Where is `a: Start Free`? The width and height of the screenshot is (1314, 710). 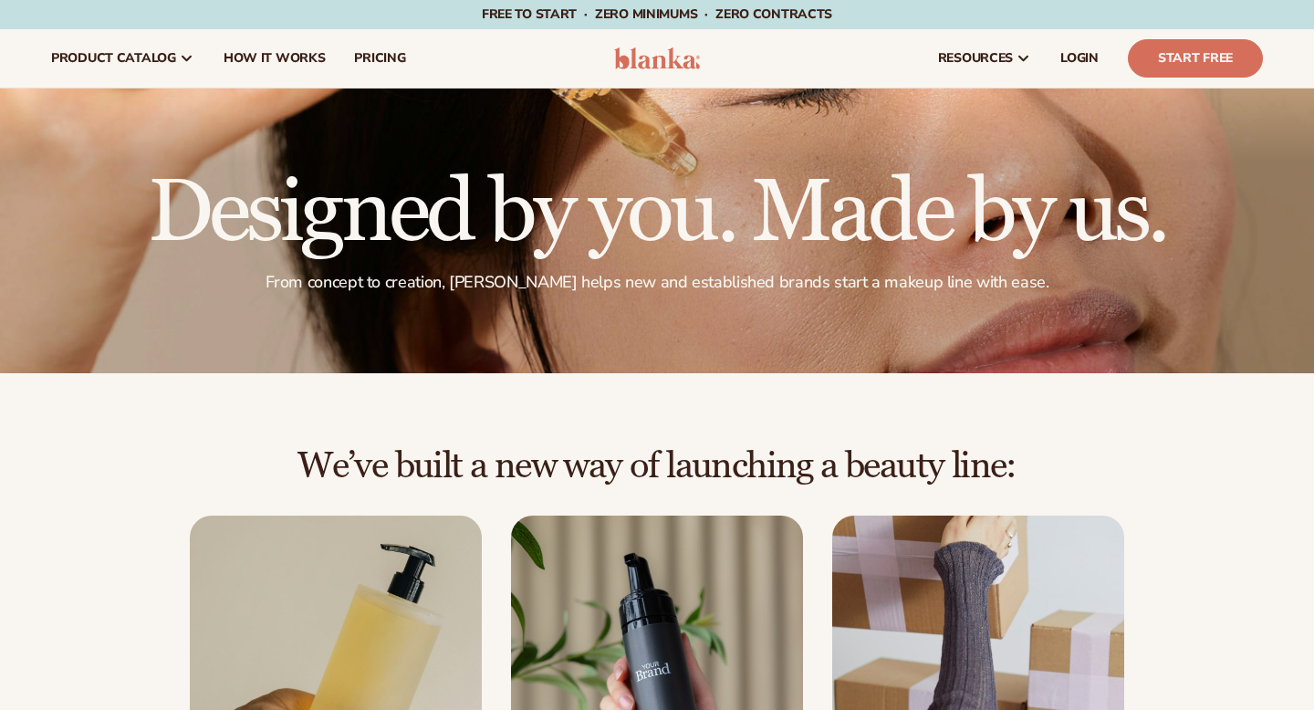 a: Start Free is located at coordinates (1195, 58).